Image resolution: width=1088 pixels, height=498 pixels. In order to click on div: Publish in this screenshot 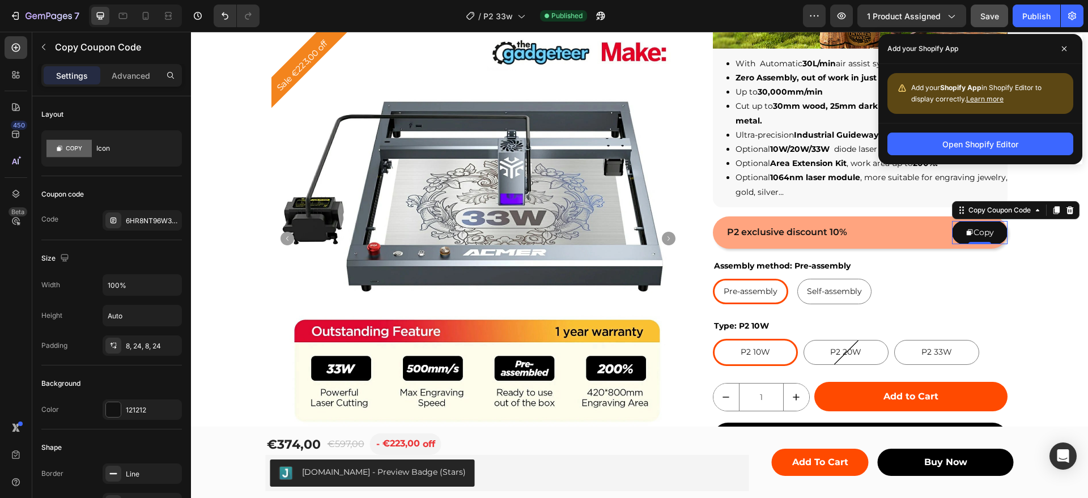, I will do `click(1036, 16)`.